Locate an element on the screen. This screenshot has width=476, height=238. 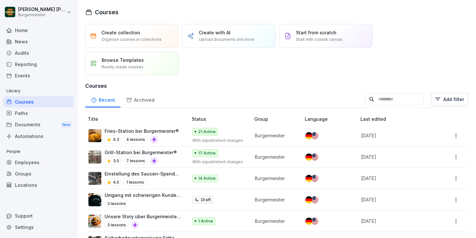
div: Documents is located at coordinates (39, 125).